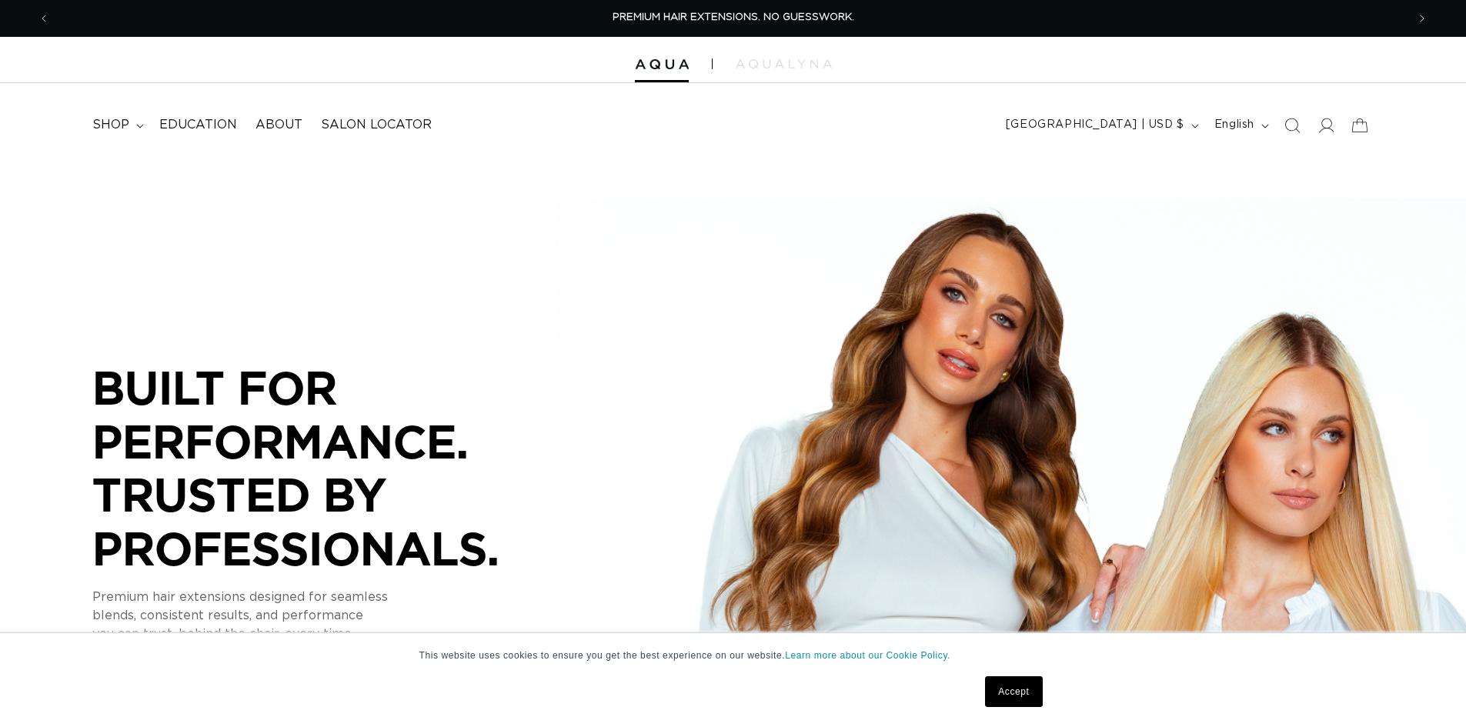 Image resolution: width=1466 pixels, height=727 pixels. Describe the element at coordinates (279, 125) in the screenshot. I see `span: About` at that location.